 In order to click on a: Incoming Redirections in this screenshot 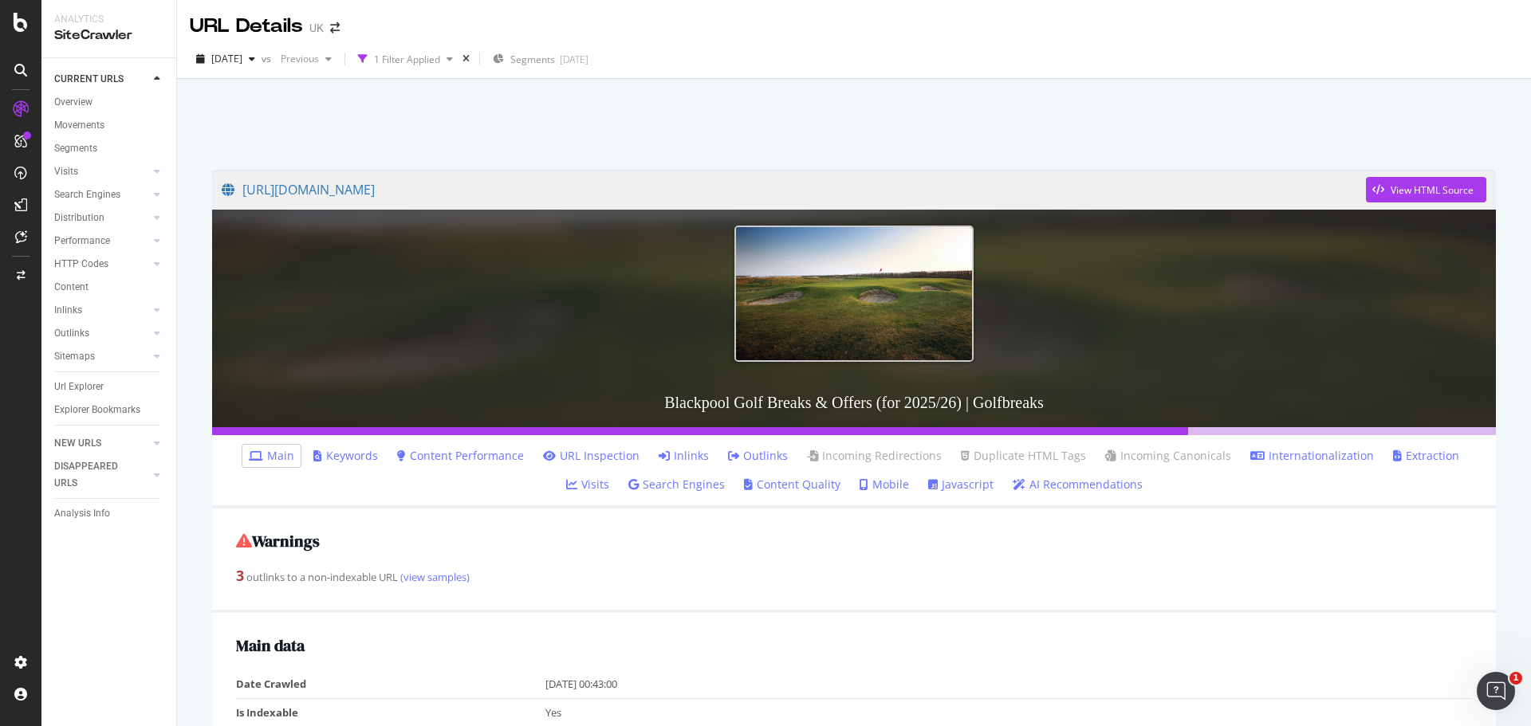, I will do `click(874, 456)`.